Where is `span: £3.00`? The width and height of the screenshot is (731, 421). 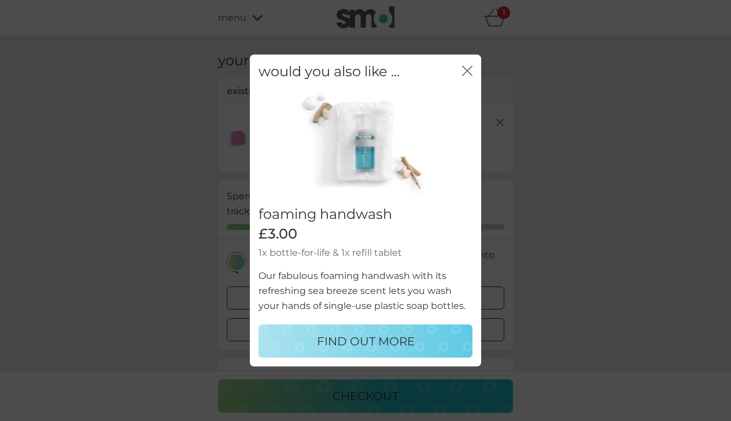
span: £3.00 is located at coordinates (277, 234).